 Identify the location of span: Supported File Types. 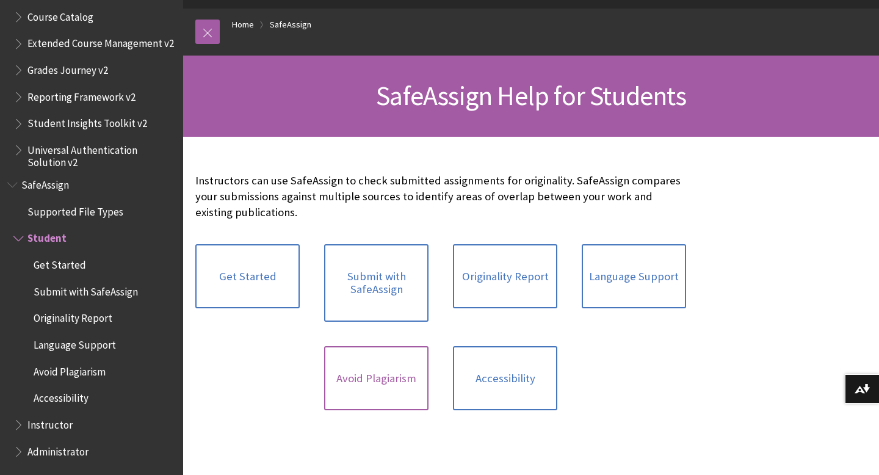
(75, 209).